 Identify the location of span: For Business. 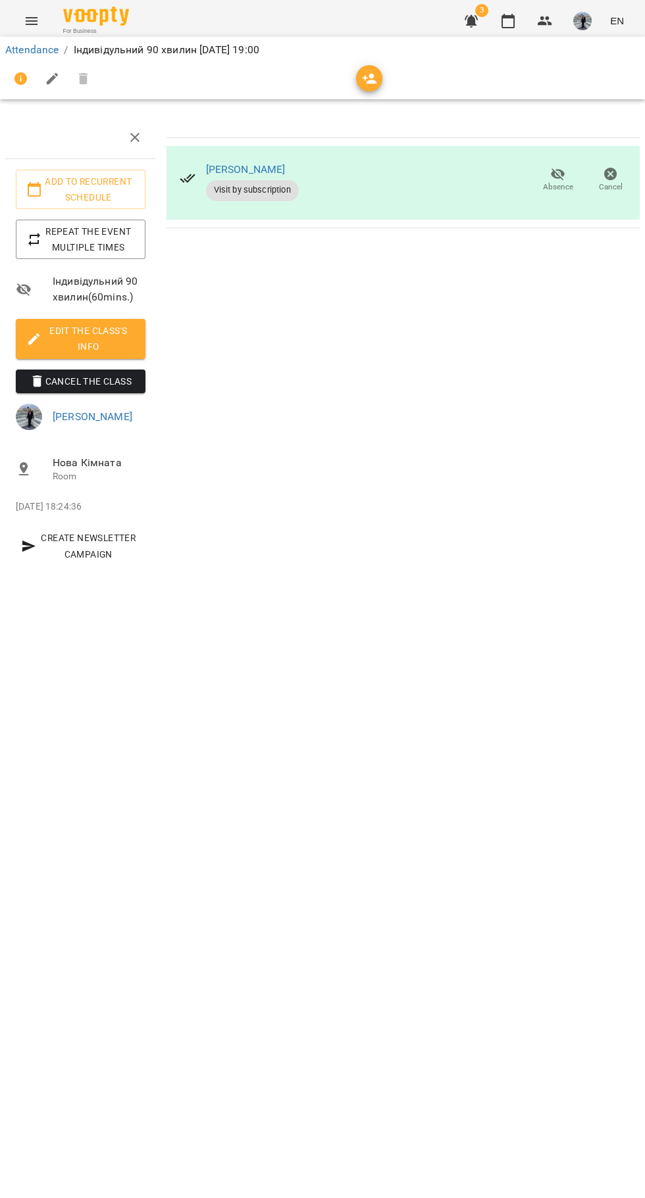
(96, 31).